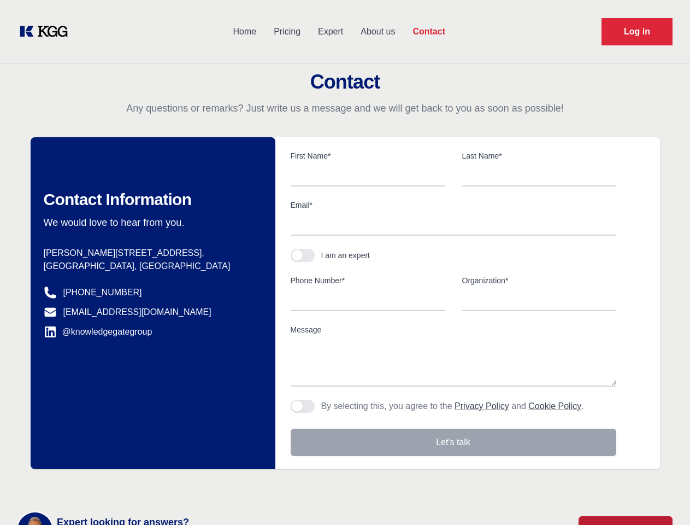  What do you see at coordinates (345, 82) in the screenshot?
I see `h2: Contact` at bounding box center [345, 82].